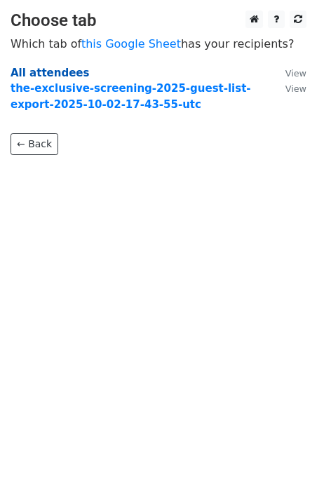 The image size is (317, 491). Describe the element at coordinates (50, 73) in the screenshot. I see `strong: All attendees` at that location.